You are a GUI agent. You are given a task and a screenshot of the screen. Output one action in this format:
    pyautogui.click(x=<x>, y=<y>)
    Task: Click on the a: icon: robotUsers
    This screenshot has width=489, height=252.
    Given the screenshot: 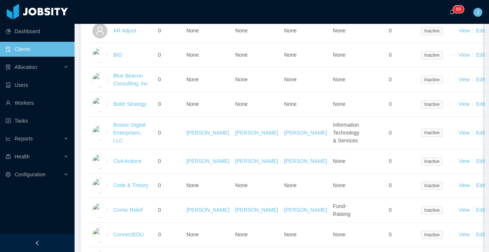 What is the action you would take?
    pyautogui.click(x=37, y=85)
    